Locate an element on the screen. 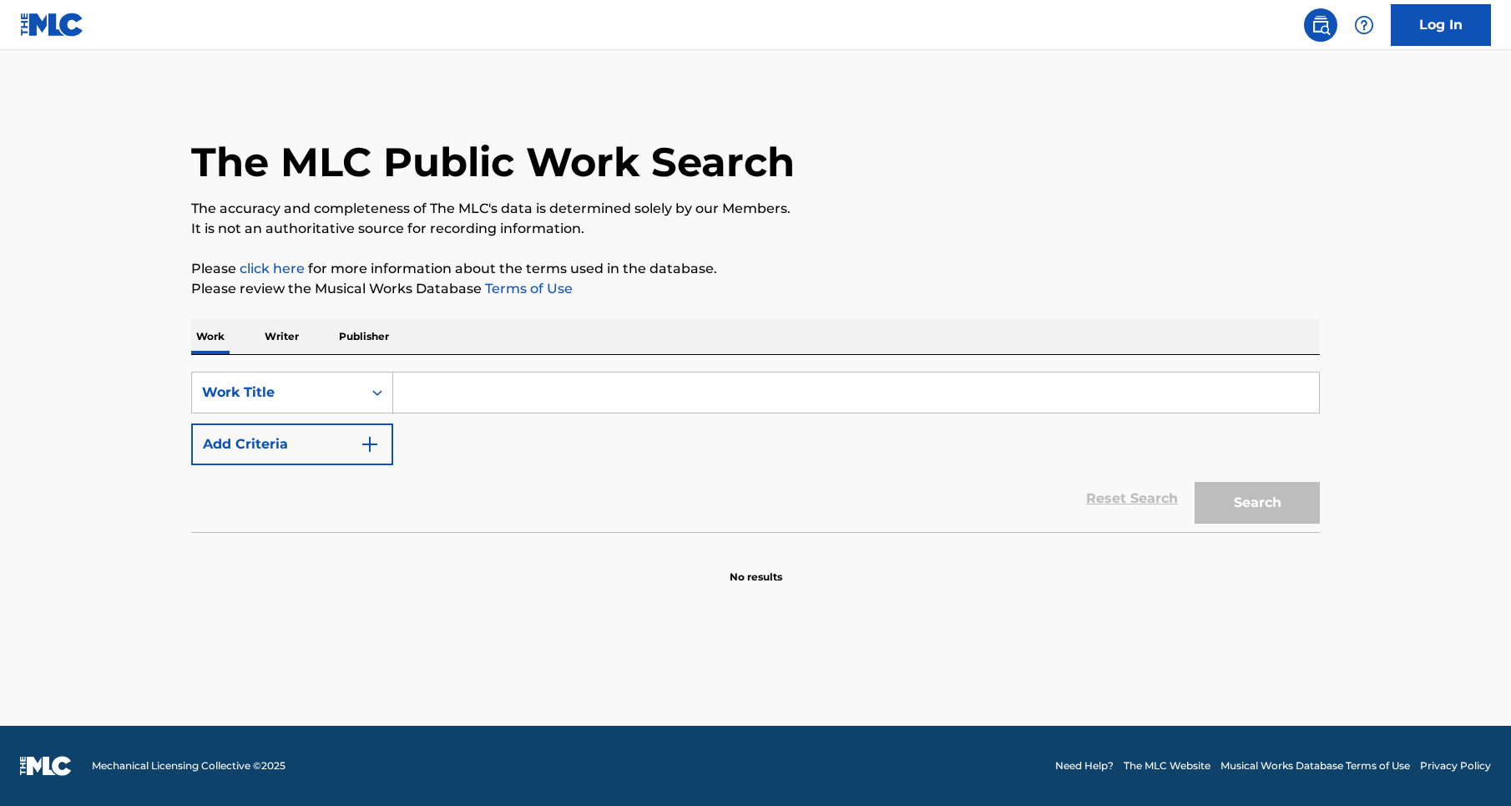 The height and width of the screenshot is (806, 1511). span: Mechanical Licensing Collective © 2025 is located at coordinates (189, 766).